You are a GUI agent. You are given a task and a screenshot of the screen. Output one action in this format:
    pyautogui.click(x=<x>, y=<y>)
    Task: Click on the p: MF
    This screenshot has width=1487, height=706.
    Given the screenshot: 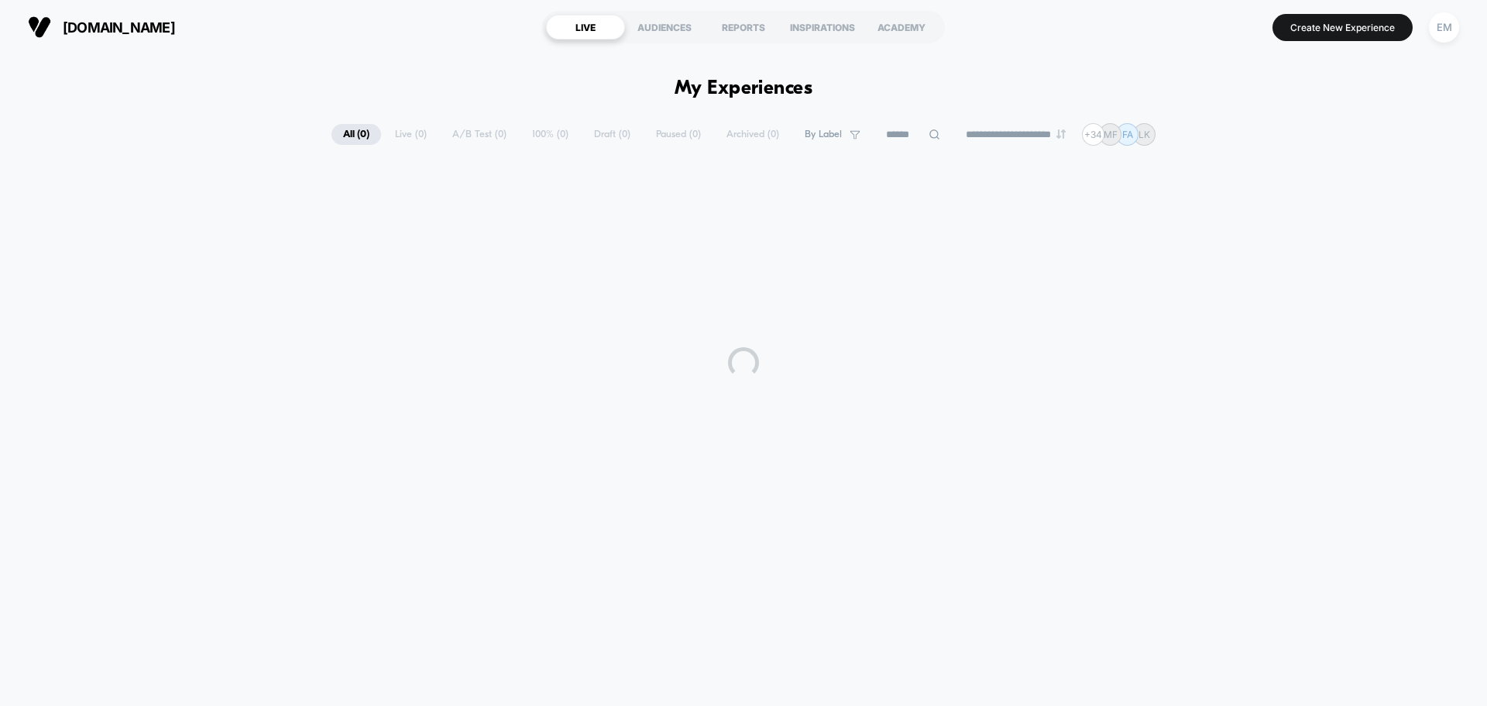 What is the action you would take?
    pyautogui.click(x=1111, y=134)
    